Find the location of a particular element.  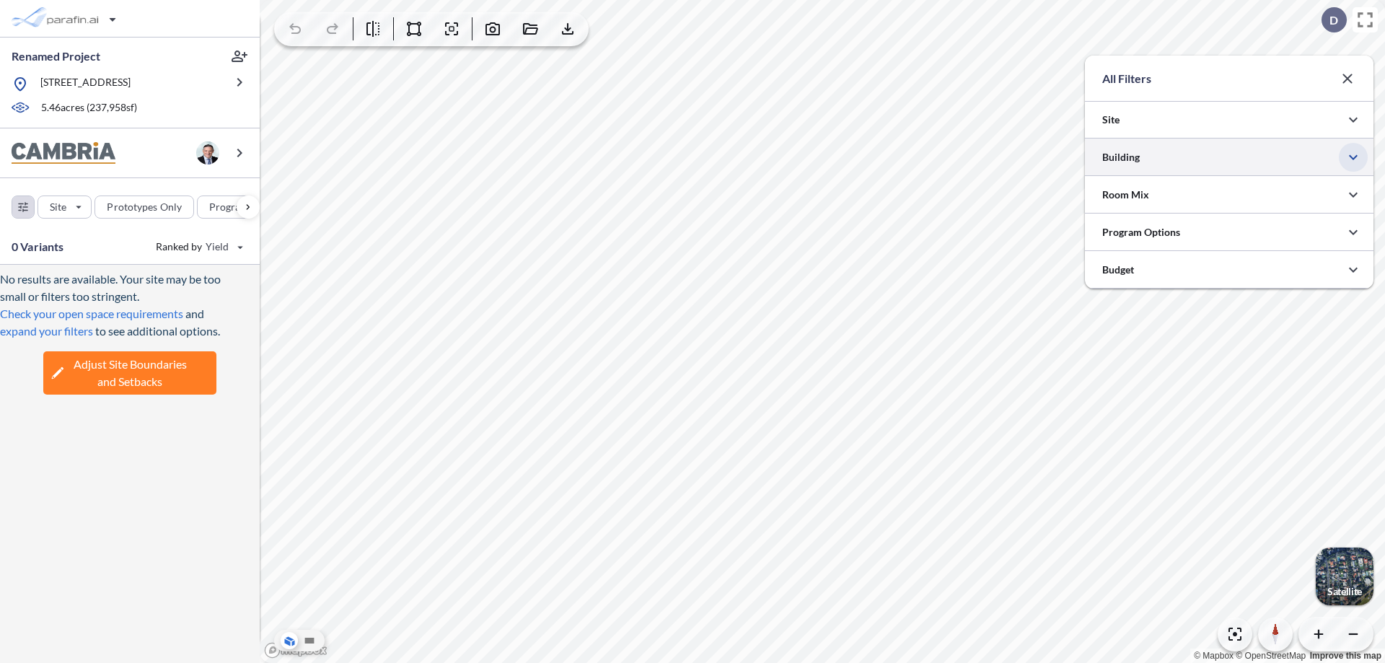

span: Adjust Site Boundaries and Setbacks is located at coordinates (130, 373).